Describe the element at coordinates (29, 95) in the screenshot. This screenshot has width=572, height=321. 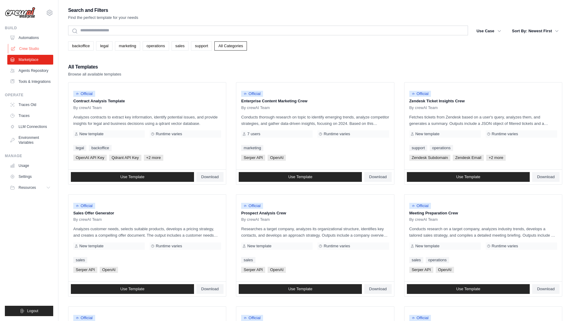
I see `div: Operate` at that location.